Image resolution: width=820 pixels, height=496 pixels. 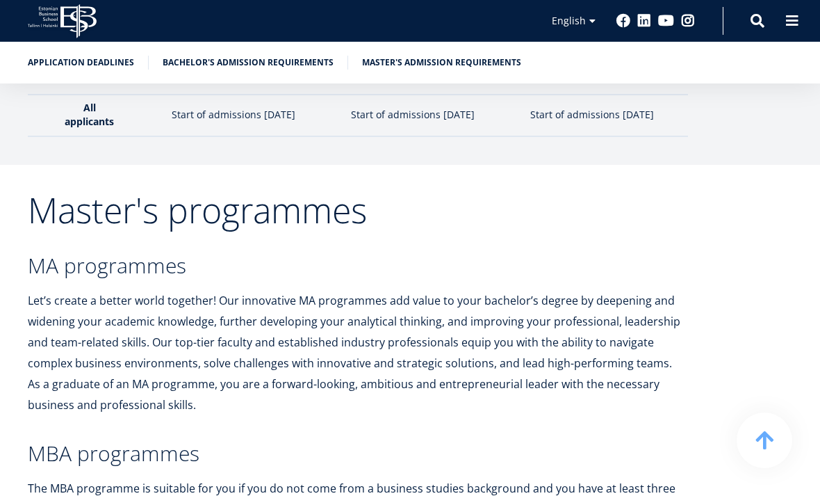 I want to click on strong: applicants, so click(x=89, y=121).